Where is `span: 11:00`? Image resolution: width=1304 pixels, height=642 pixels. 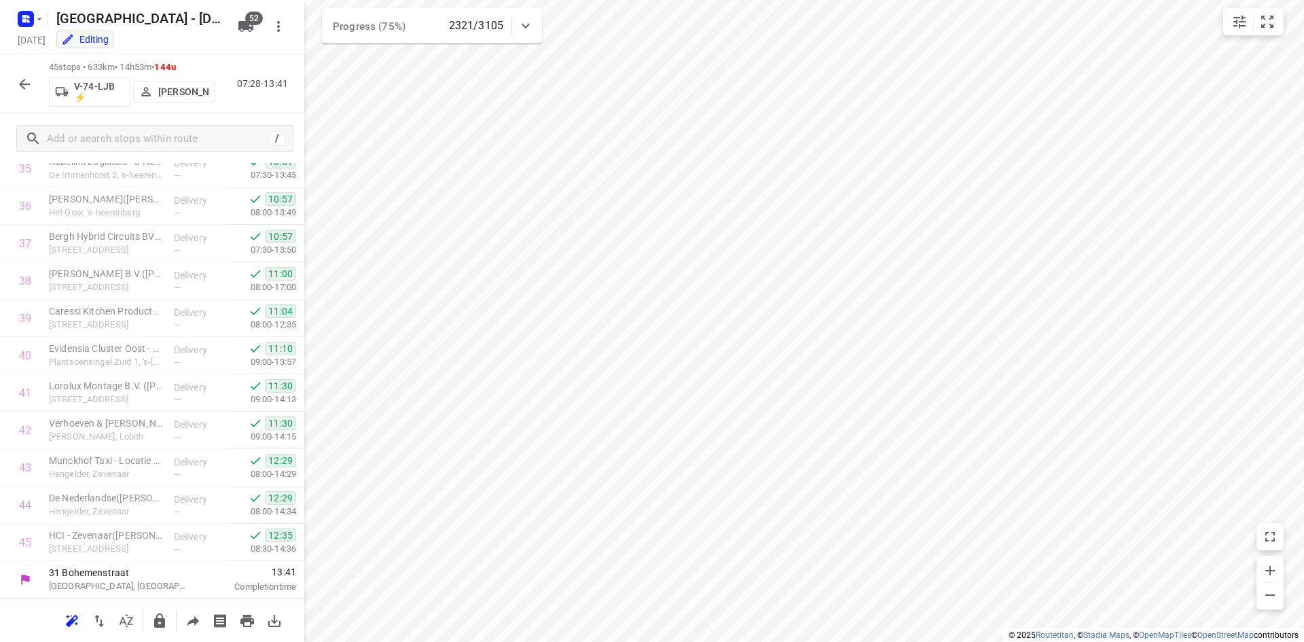
span: 11:00 is located at coordinates (280, 274).